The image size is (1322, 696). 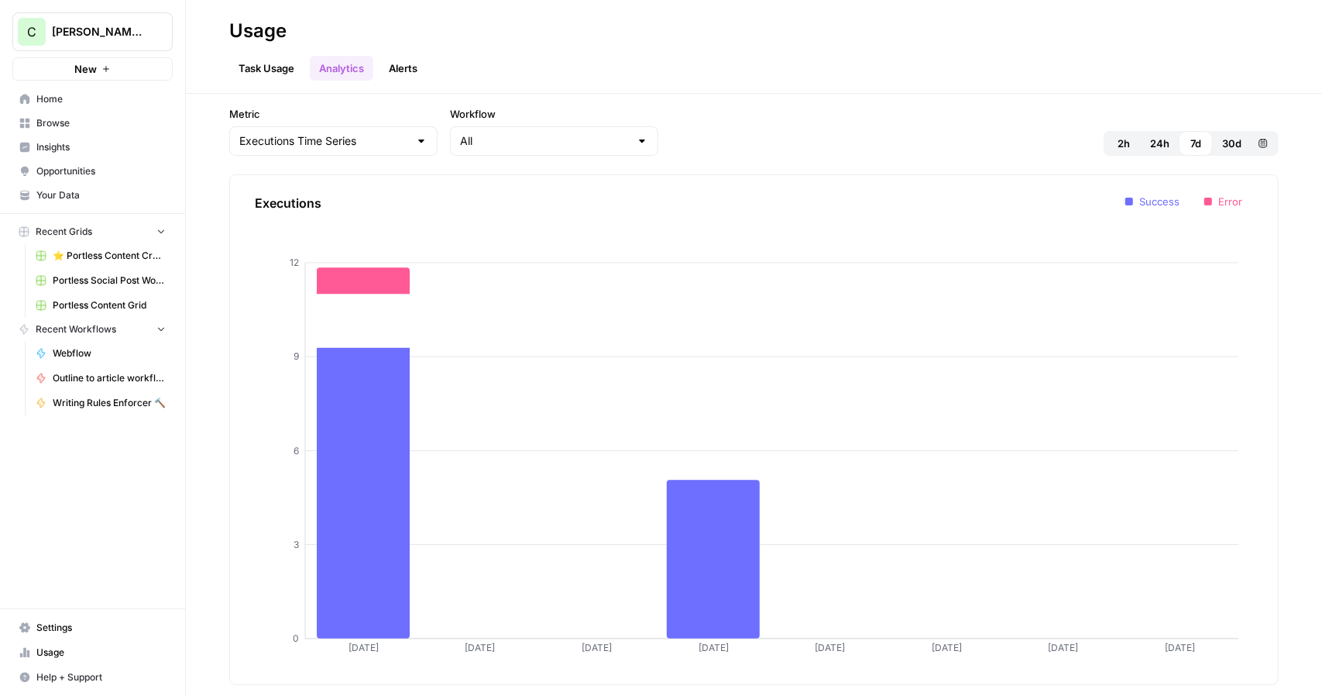 What do you see at coordinates (1160, 143) in the screenshot?
I see `span: 24h` at bounding box center [1160, 143].